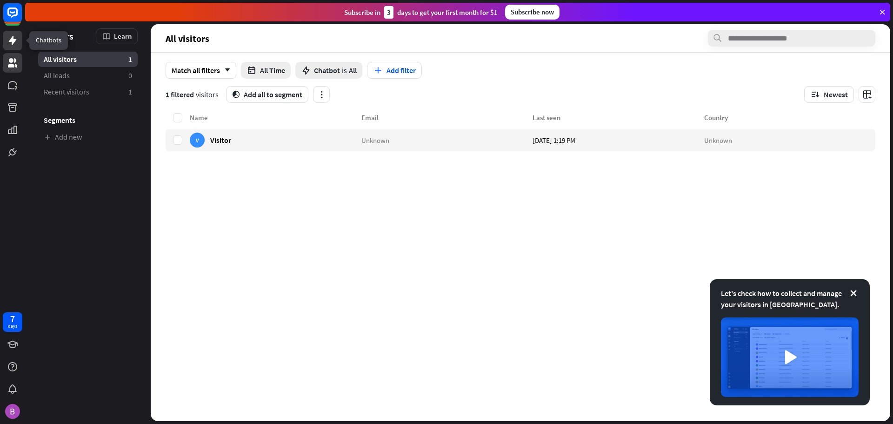 The height and width of the screenshot is (424, 893). I want to click on h3: Segments, so click(88, 120).